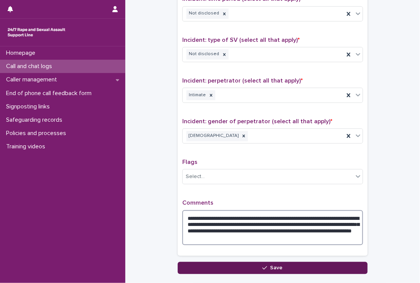 This screenshot has height=283, width=420. What do you see at coordinates (30, 66) in the screenshot?
I see `p: Call and chat logs` at bounding box center [30, 66].